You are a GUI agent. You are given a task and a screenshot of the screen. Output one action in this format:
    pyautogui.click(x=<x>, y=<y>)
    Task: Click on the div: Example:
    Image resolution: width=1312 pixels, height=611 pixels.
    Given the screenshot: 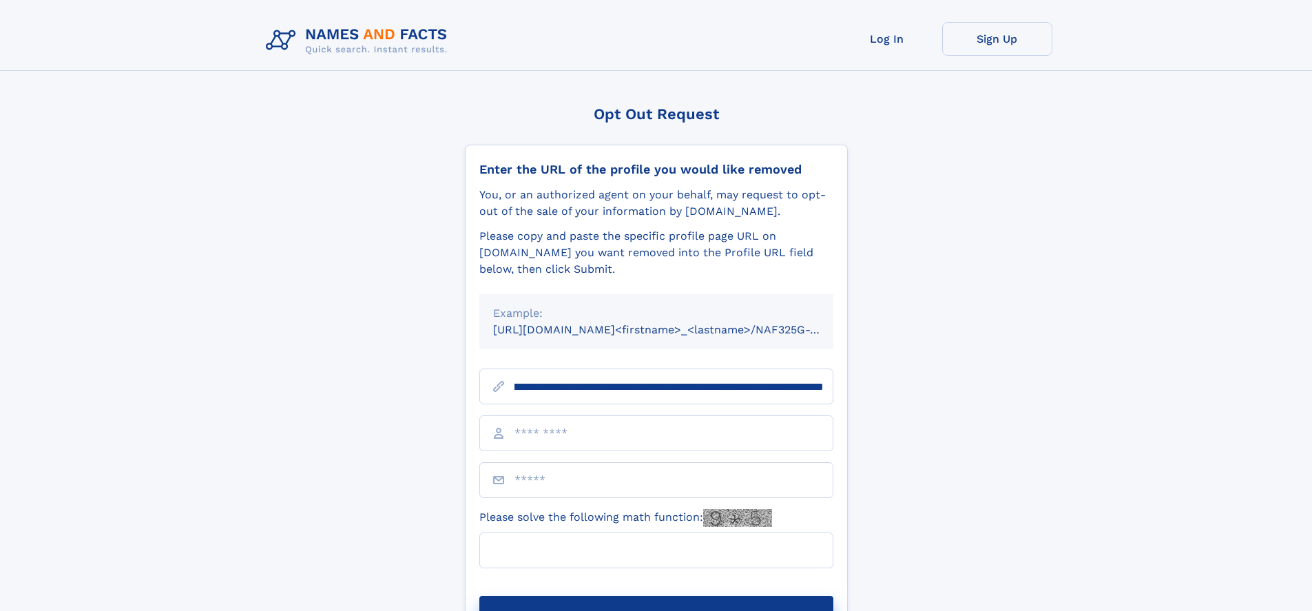 What is the action you would take?
    pyautogui.click(x=657, y=313)
    